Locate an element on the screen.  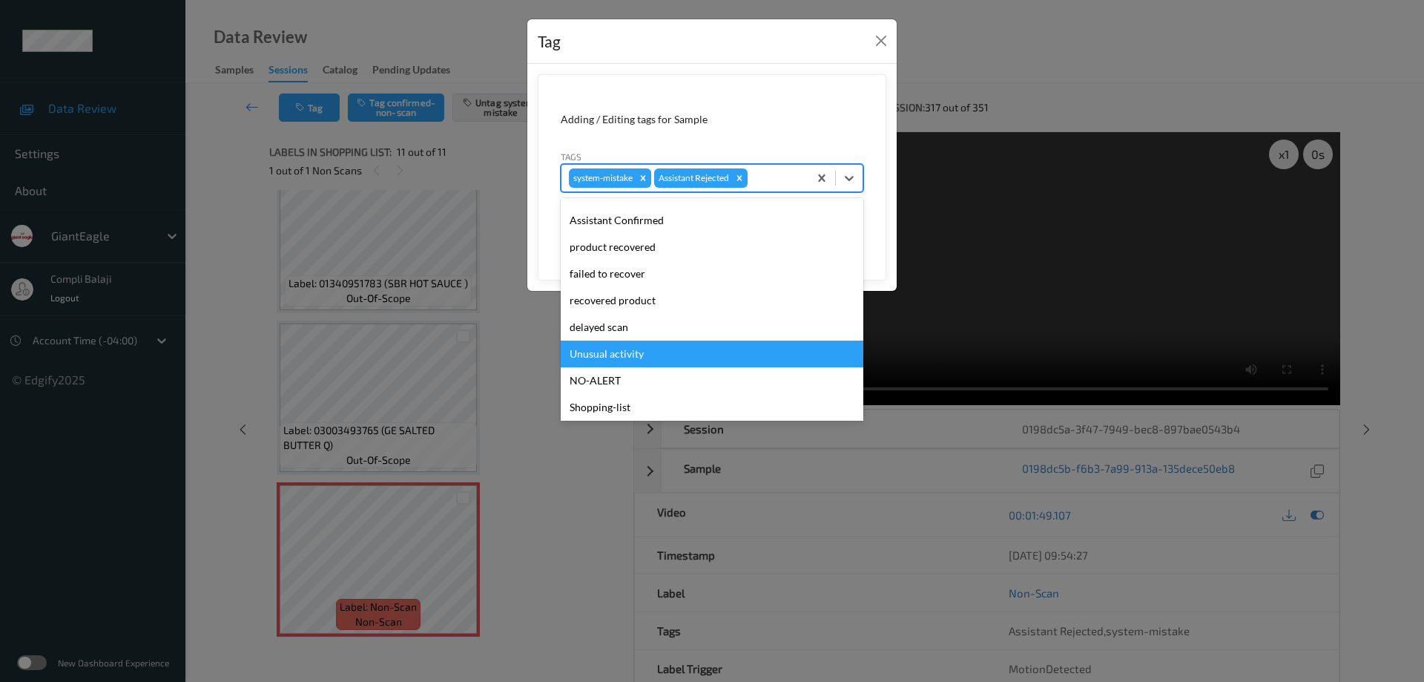
div: Assistant Confirmed is located at coordinates (712, 220).